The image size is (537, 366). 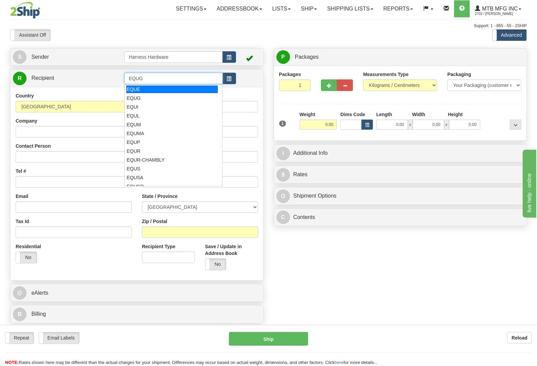 I want to click on a: Ship, so click(x=309, y=9).